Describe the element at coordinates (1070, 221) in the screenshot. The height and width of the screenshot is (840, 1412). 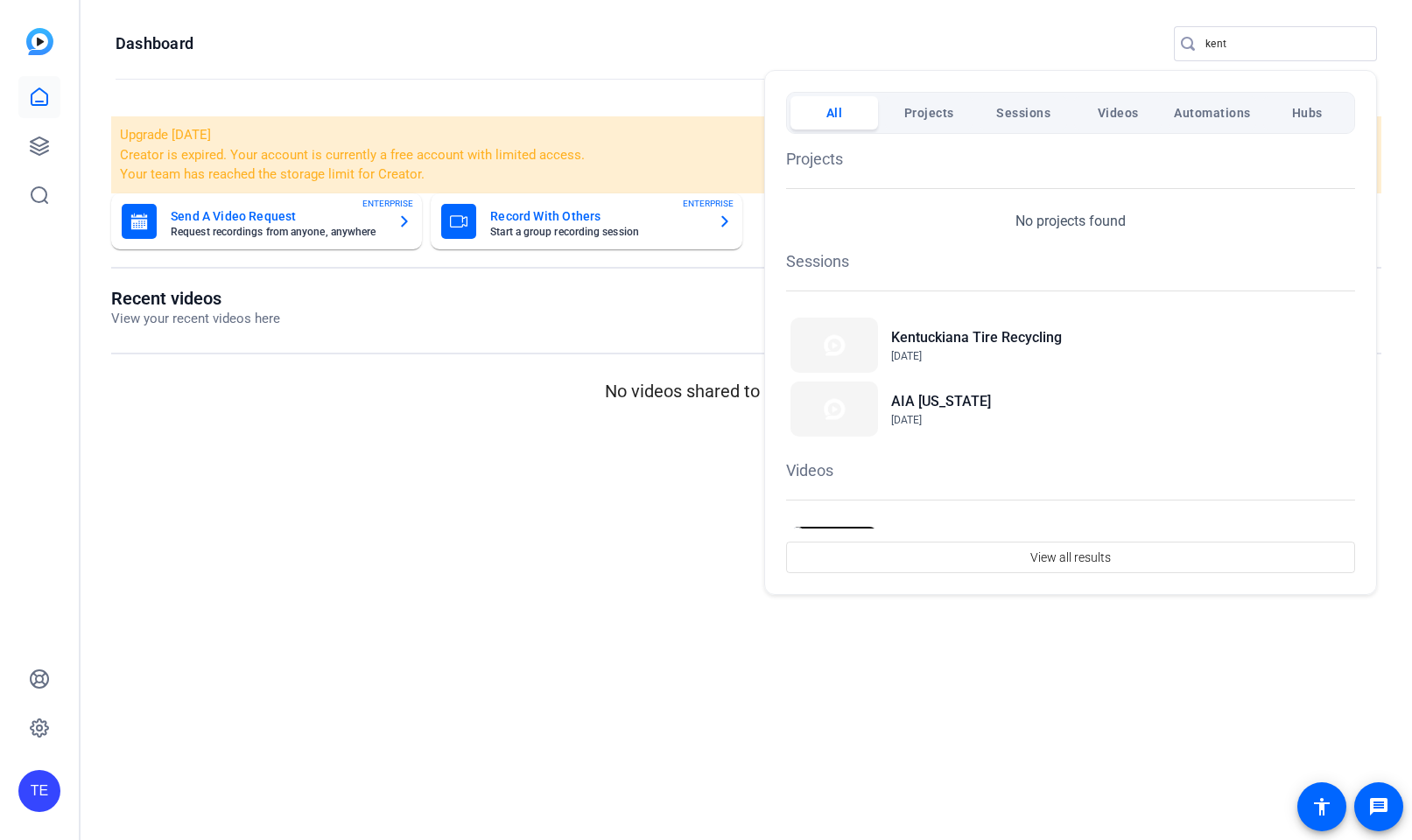
I see `p: No projects found` at that location.